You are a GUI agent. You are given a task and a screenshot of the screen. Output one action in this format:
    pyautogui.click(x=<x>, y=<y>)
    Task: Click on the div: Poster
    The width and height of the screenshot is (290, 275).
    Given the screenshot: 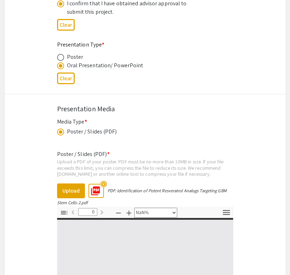 What is the action you would take?
    pyautogui.click(x=75, y=57)
    